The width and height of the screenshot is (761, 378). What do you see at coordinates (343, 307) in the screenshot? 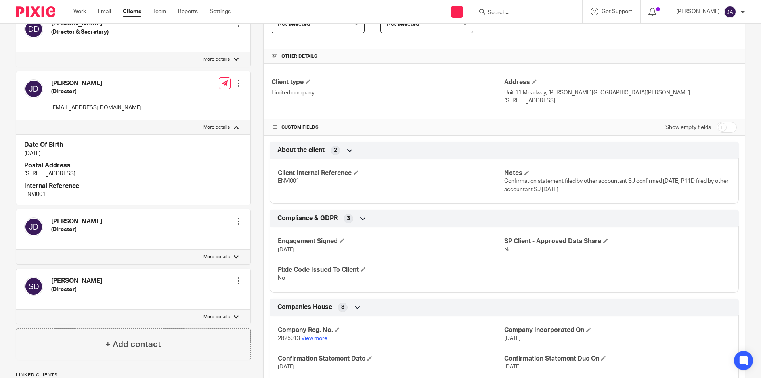
I see `span: 8` at bounding box center [343, 307].